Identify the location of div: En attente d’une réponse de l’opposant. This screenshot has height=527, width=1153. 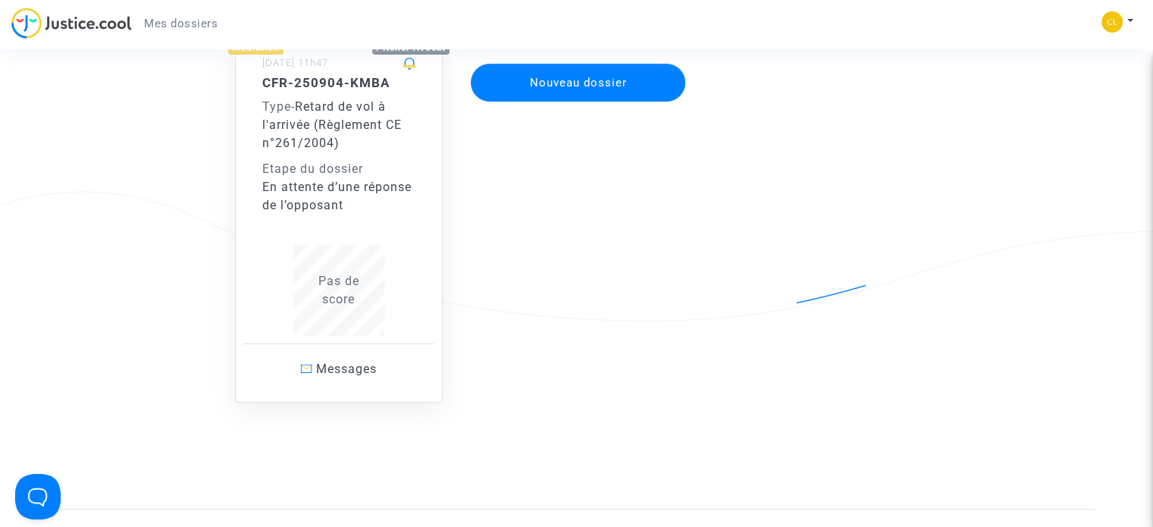
(339, 196).